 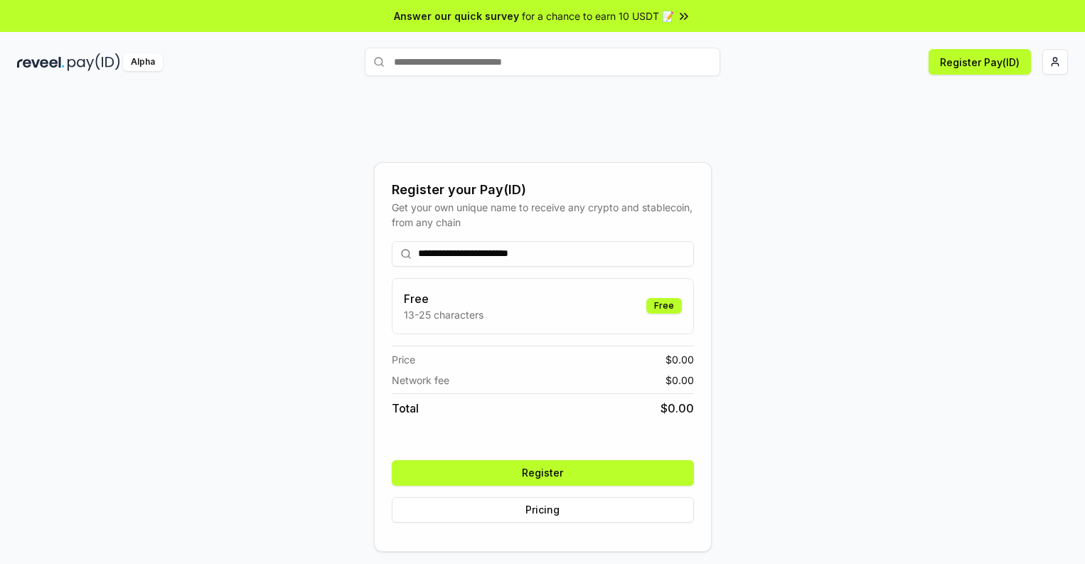 What do you see at coordinates (94, 62) in the screenshot?
I see `img: pay_id` at bounding box center [94, 62].